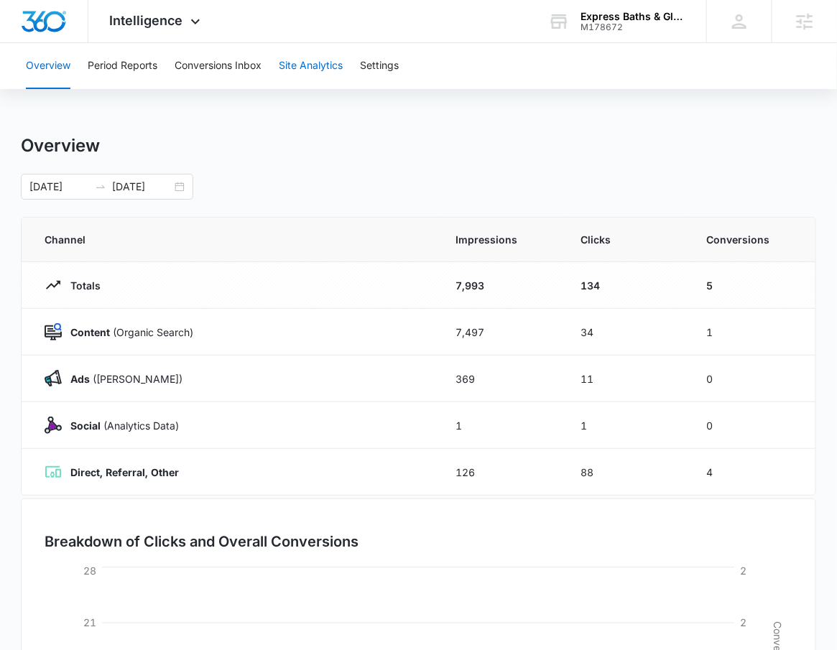 The height and width of the screenshot is (650, 837). What do you see at coordinates (218, 66) in the screenshot?
I see `button: Conversions Inbox` at bounding box center [218, 66].